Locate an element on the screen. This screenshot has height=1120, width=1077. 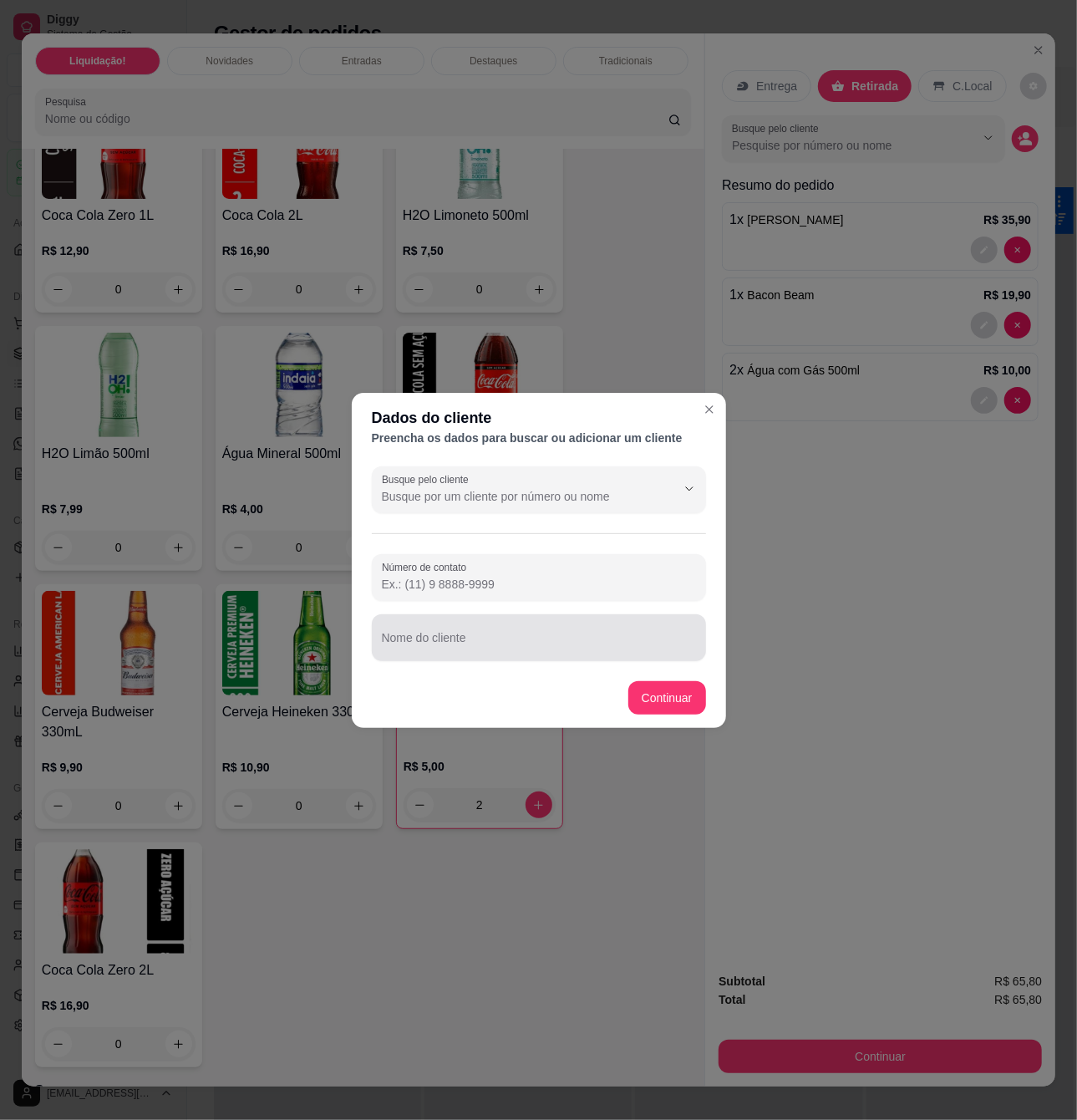
input: Busque pelo cliente is located at coordinates (516, 496).